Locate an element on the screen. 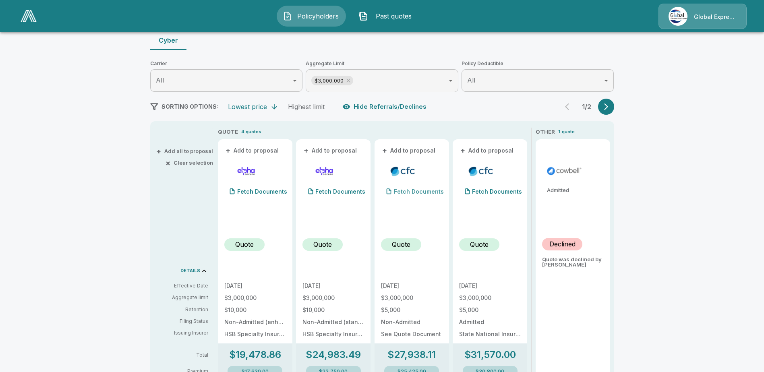 Image resolution: width=764 pixels, height=372 pixels. img: cfccyber is located at coordinates (403, 171).